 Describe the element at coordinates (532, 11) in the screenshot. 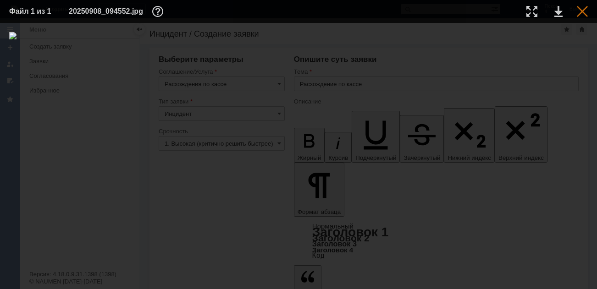

I see `div: Увеличить масштаб` at that location.